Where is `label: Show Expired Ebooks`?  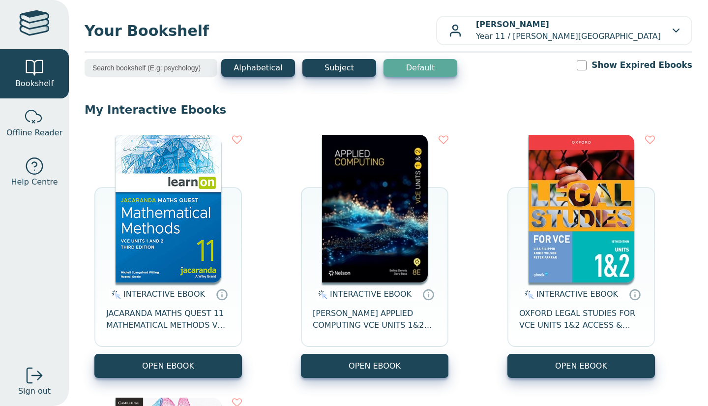 label: Show Expired Ebooks is located at coordinates (642, 65).